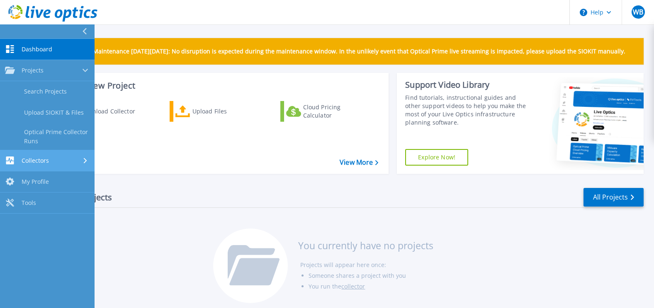 This screenshot has width=654, height=308. I want to click on li: Someone shares a project with you, so click(371, 276).